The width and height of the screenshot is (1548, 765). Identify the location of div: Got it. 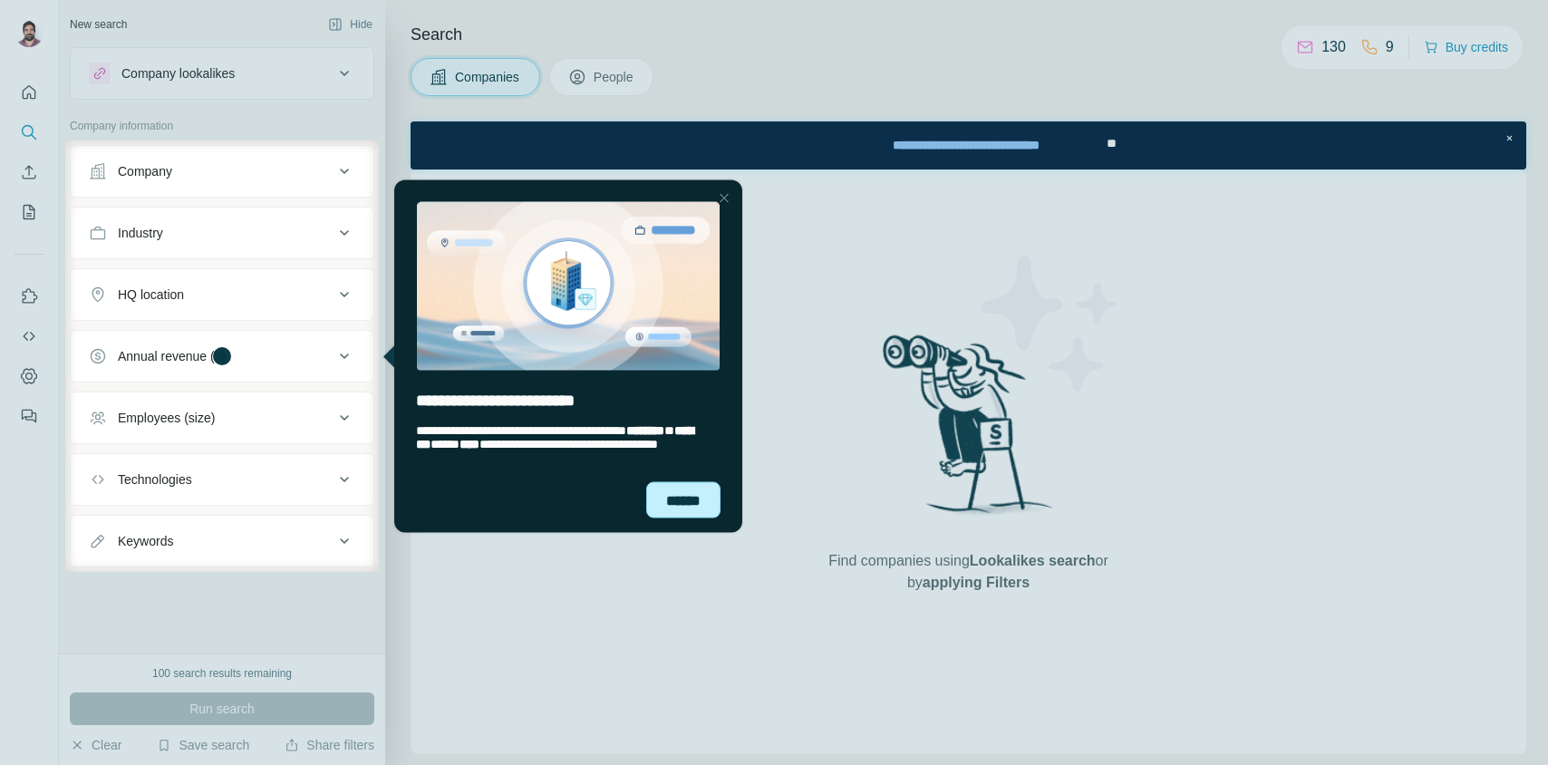
(305, 324).